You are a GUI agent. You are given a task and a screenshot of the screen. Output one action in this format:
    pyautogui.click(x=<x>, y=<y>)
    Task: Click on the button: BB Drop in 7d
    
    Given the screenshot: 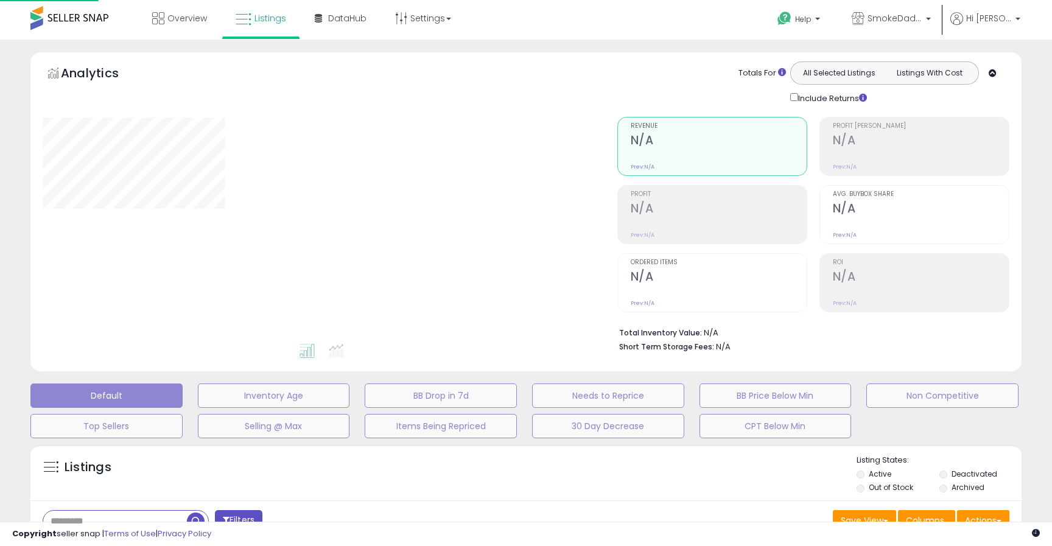 What is the action you would take?
    pyautogui.click(x=441, y=396)
    